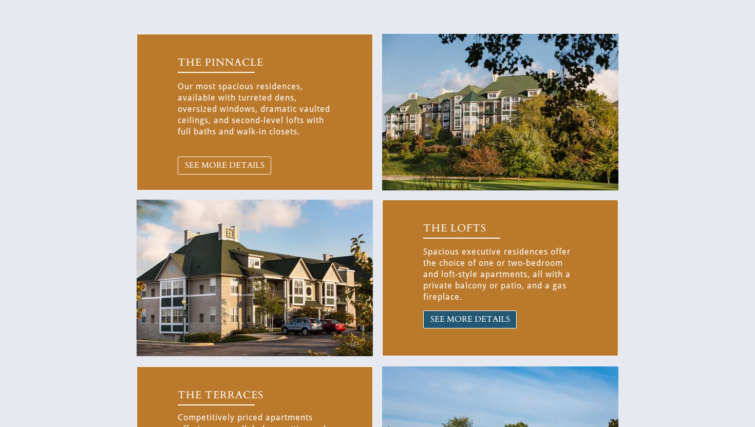 The image size is (755, 427). I want to click on span: THE TERRACES, so click(220, 395).